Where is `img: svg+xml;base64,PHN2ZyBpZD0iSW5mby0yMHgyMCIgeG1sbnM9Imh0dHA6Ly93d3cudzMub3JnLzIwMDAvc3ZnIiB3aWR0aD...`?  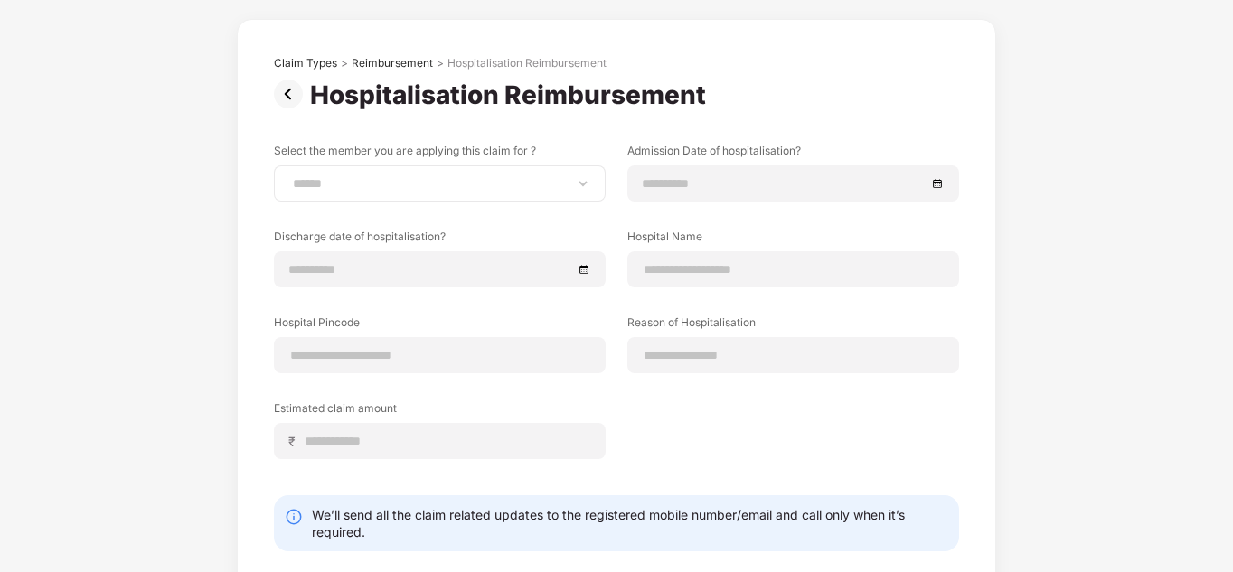 img: svg+xml;base64,PHN2ZyBpZD0iSW5mby0yMHgyMCIgeG1sbnM9Imh0dHA6Ly93d3cudzMub3JnLzIwMDAvc3ZnIiB3aWR0aD... is located at coordinates (294, 517).